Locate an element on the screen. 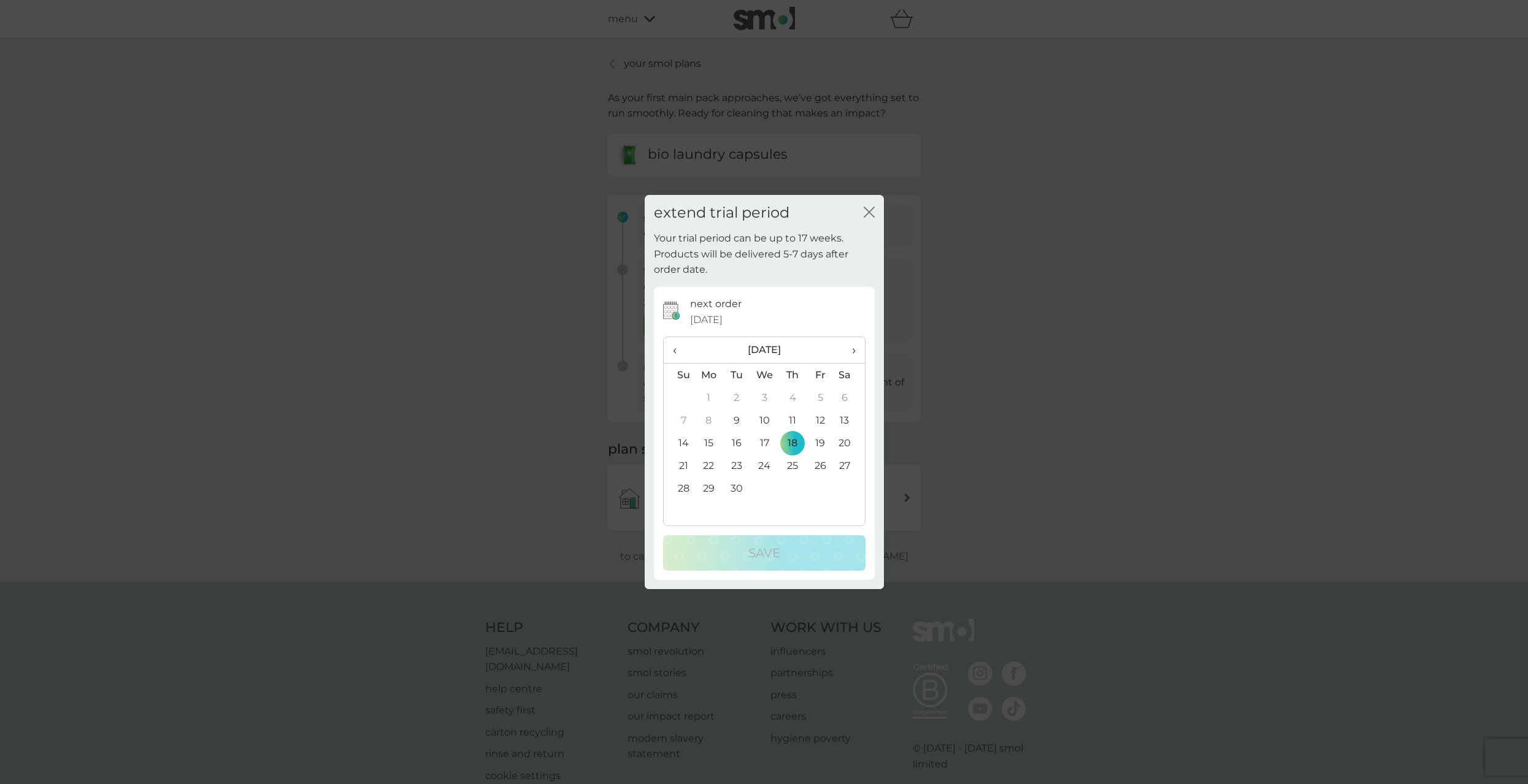 The image size is (1528, 784). th: Tu is located at coordinates (736, 375).